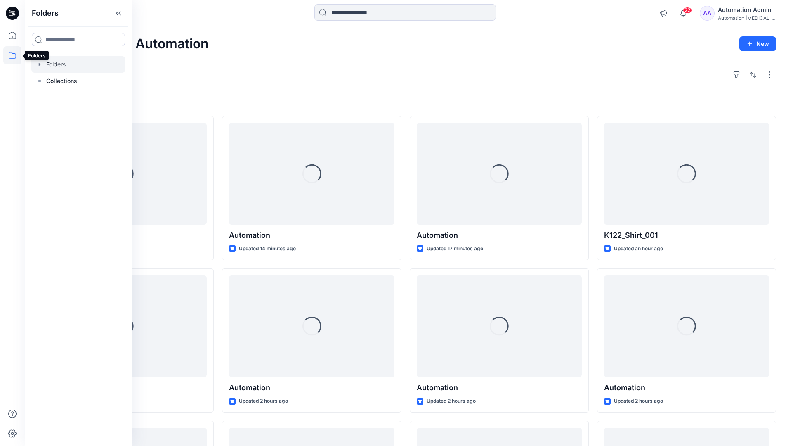 The height and width of the screenshot is (446, 786). What do you see at coordinates (638, 248) in the screenshot?
I see `p: Updated an hour ago` at bounding box center [638, 248].